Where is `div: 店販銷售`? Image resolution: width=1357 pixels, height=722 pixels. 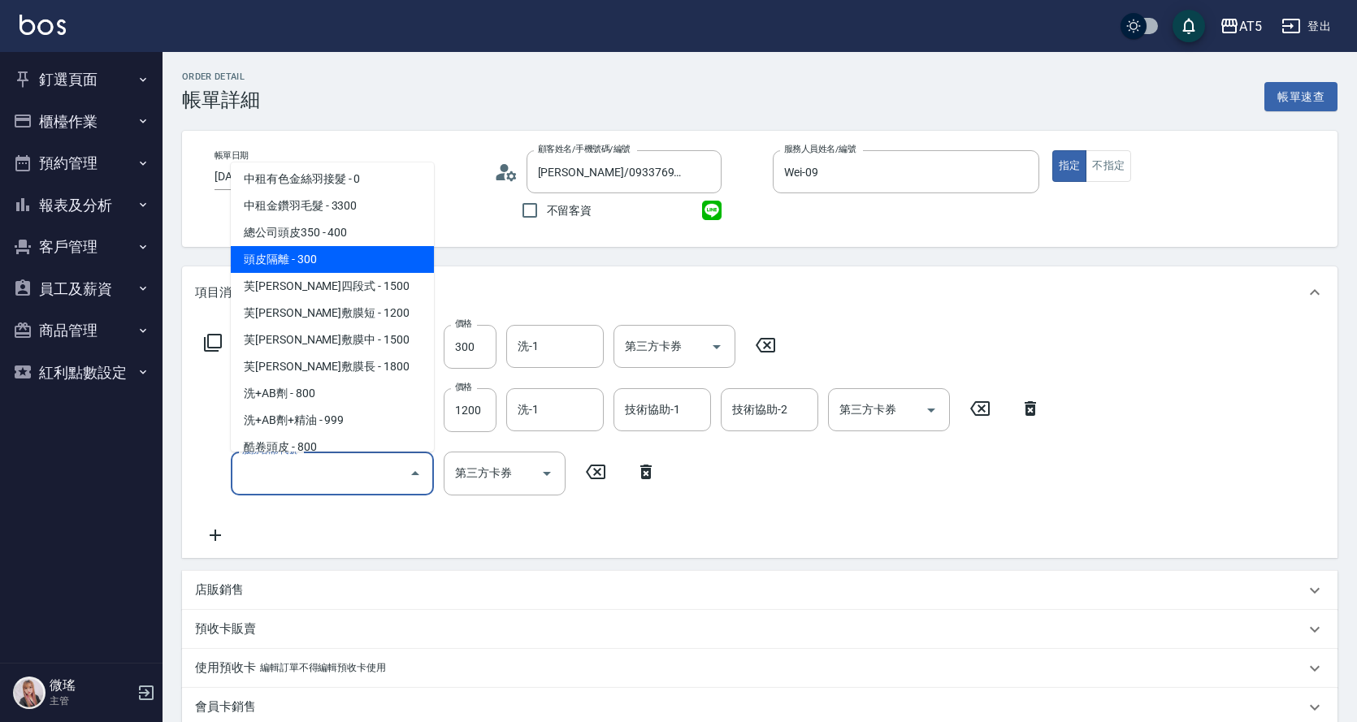 div: 店販銷售 is located at coordinates (760, 591).